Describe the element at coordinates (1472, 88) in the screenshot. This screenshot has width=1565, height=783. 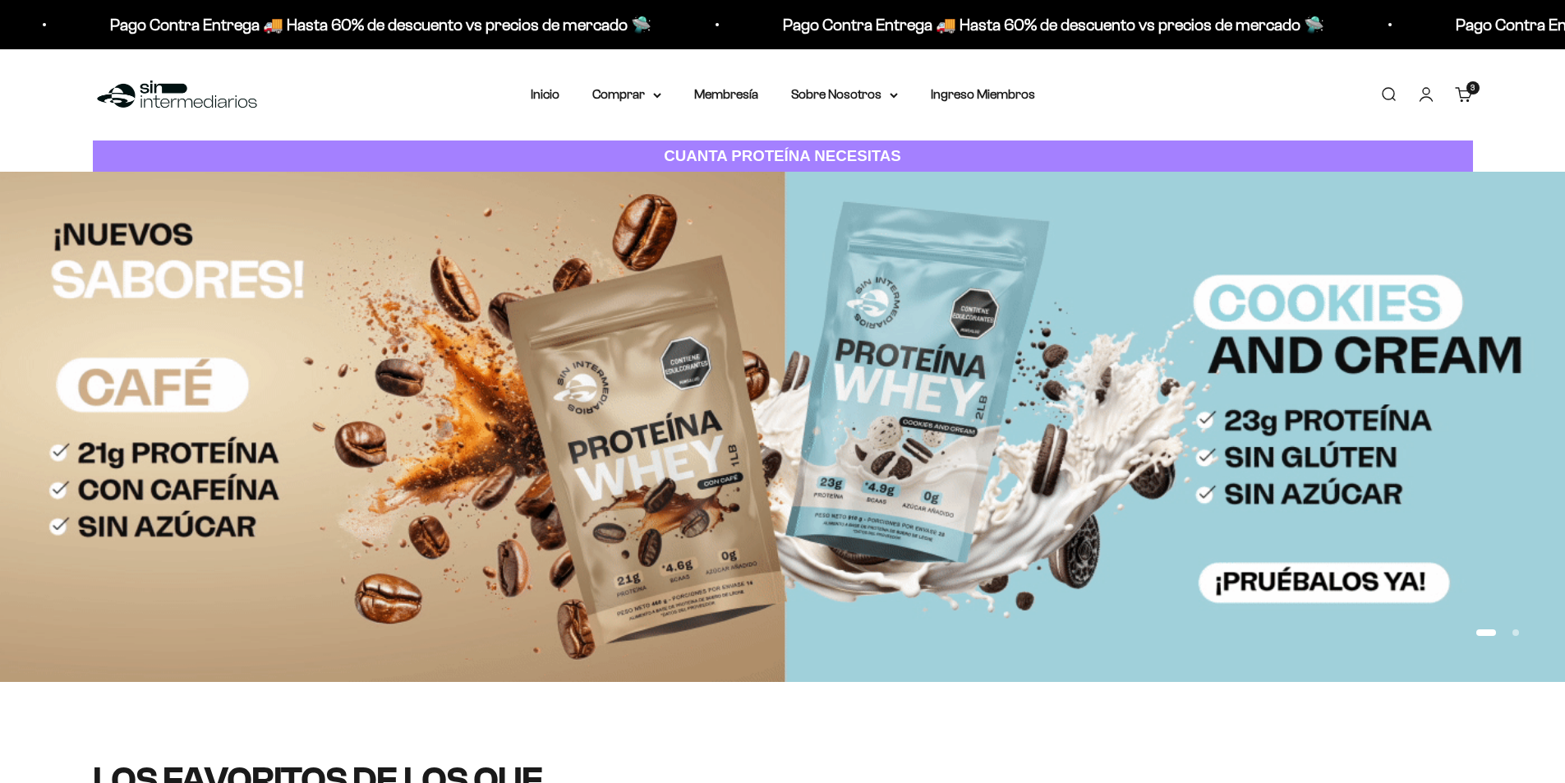
I see `span: 3` at that location.